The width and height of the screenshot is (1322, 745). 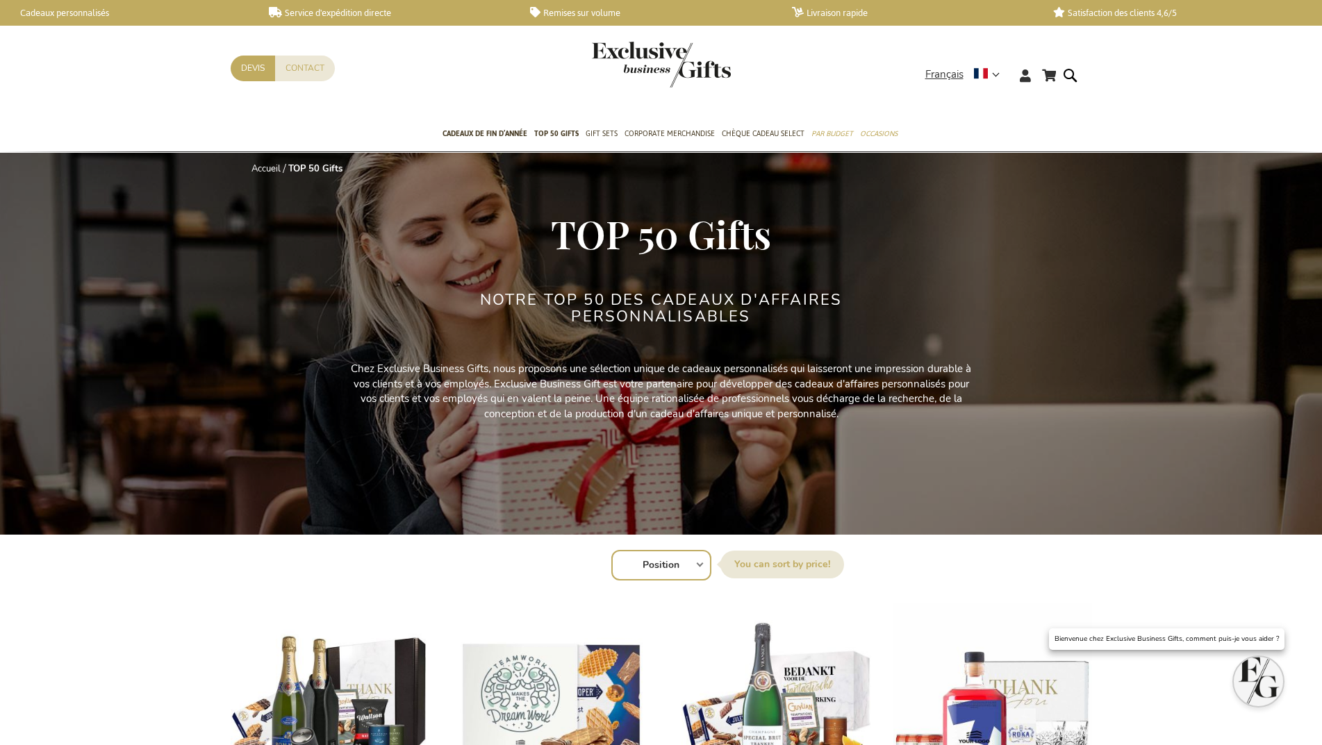 I want to click on a: Contact, so click(x=305, y=68).